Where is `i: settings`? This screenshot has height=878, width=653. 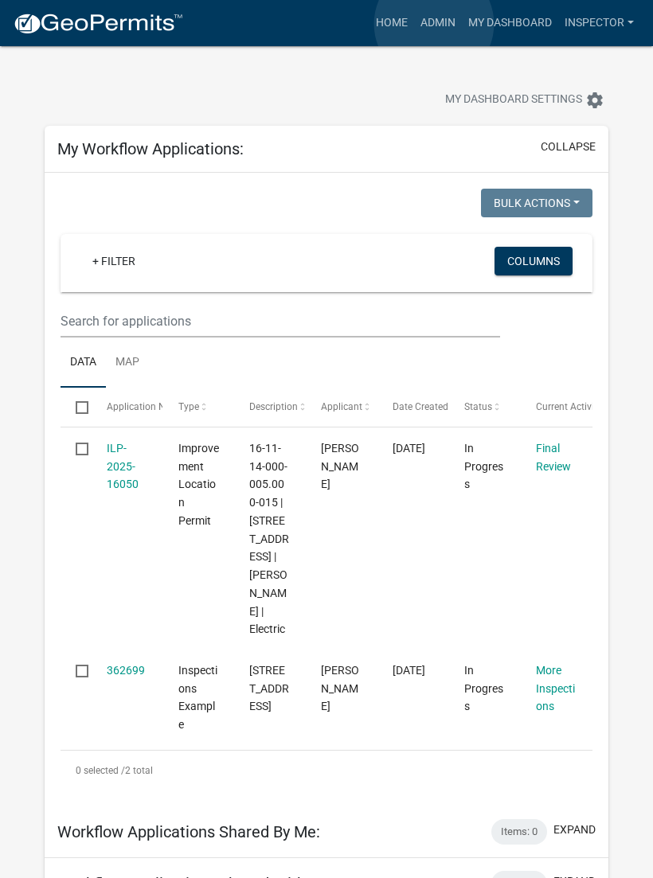 i: settings is located at coordinates (595, 100).